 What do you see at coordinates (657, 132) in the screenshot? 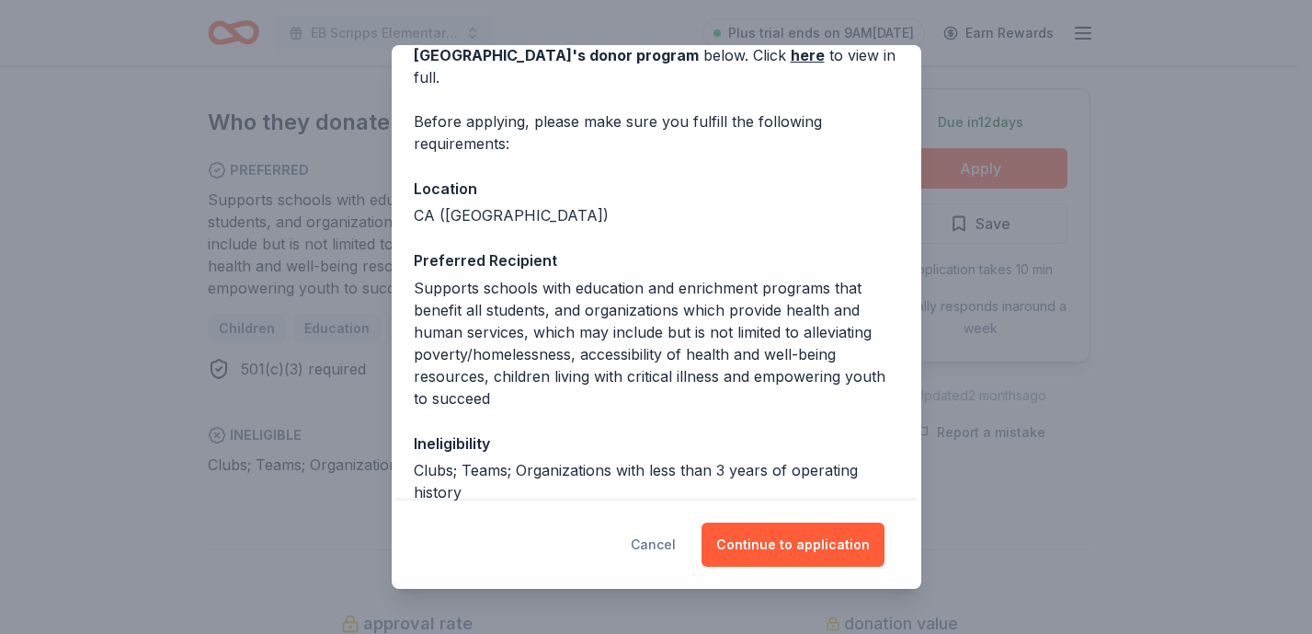
I see `div: Before applying, please make sure you fulfill the following requirements:` at bounding box center [657, 132].